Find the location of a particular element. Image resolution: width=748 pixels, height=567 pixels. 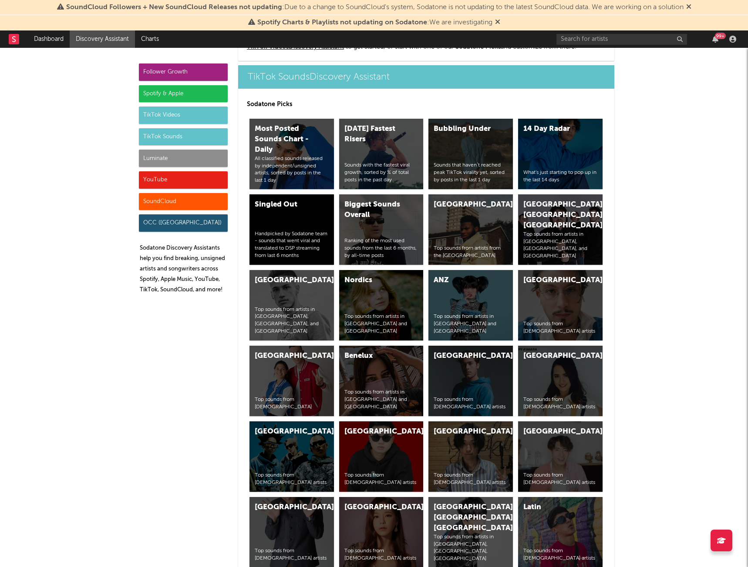

a: Dashboard is located at coordinates (49, 39).